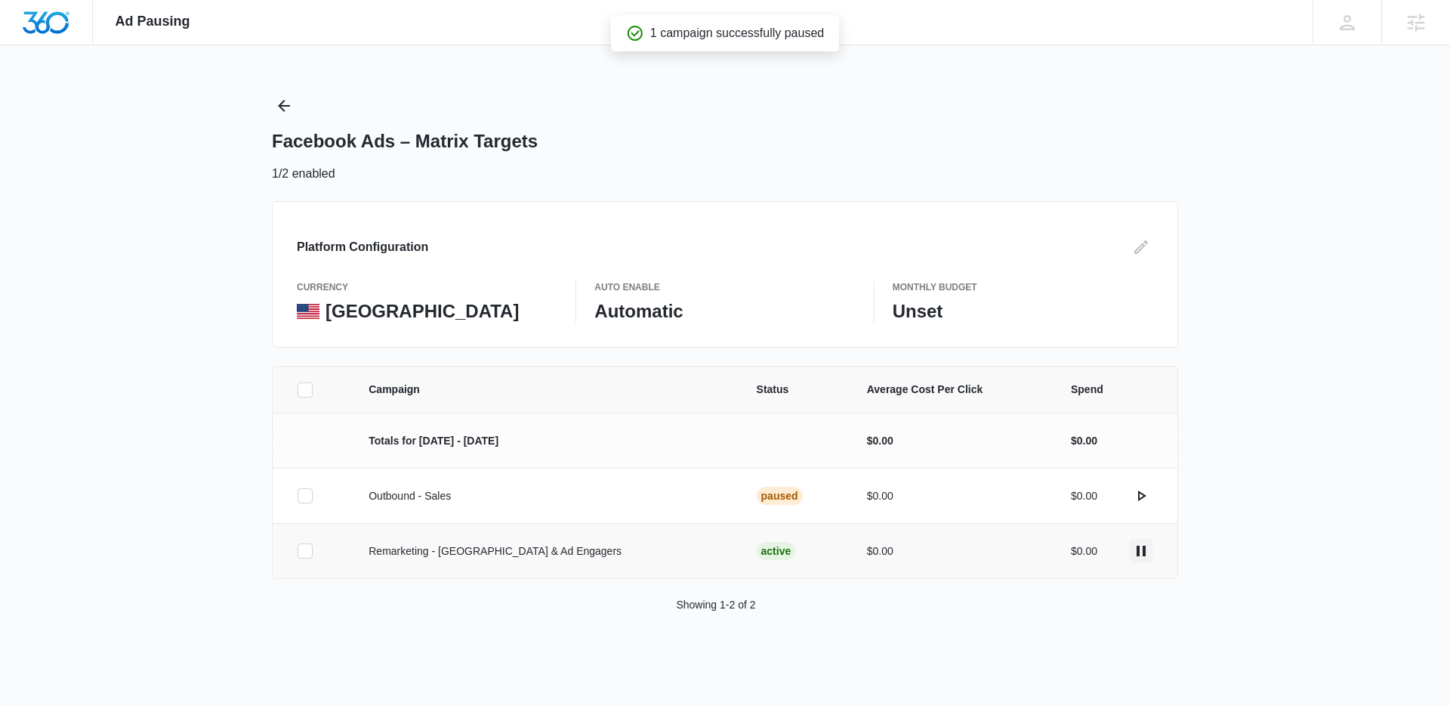 The width and height of the screenshot is (1450, 706). What do you see at coordinates (153, 21) in the screenshot?
I see `span: Ad Pausing` at bounding box center [153, 21].